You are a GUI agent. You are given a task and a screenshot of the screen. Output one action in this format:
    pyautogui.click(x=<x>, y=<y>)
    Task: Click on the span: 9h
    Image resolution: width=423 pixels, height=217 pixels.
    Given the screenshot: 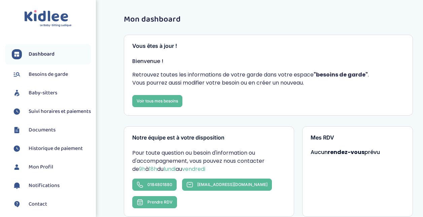 What is the action you would take?
    pyautogui.click(x=142, y=169)
    